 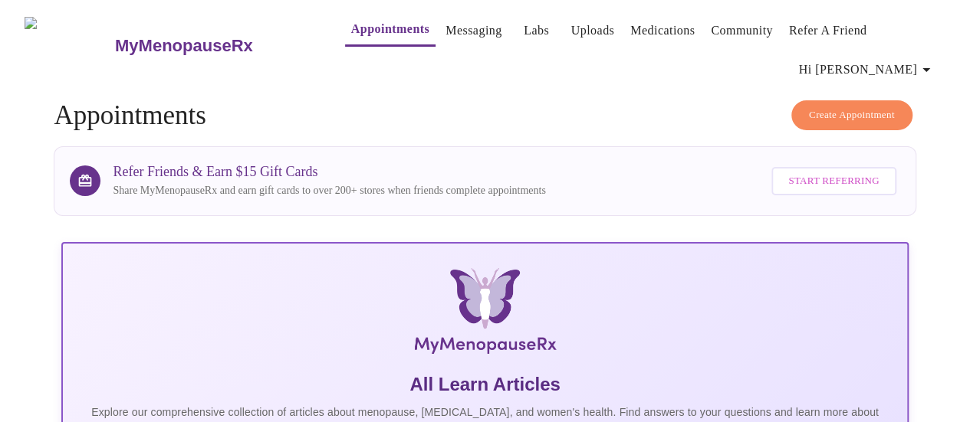 What do you see at coordinates (537, 31) in the screenshot?
I see `button: Labs` at bounding box center [537, 31].